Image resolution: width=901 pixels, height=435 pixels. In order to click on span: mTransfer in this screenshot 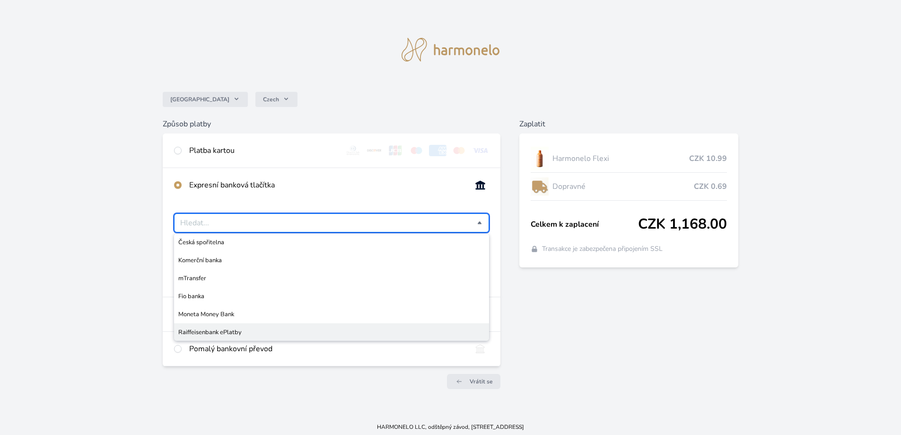, I will do `click(332, 278)`.